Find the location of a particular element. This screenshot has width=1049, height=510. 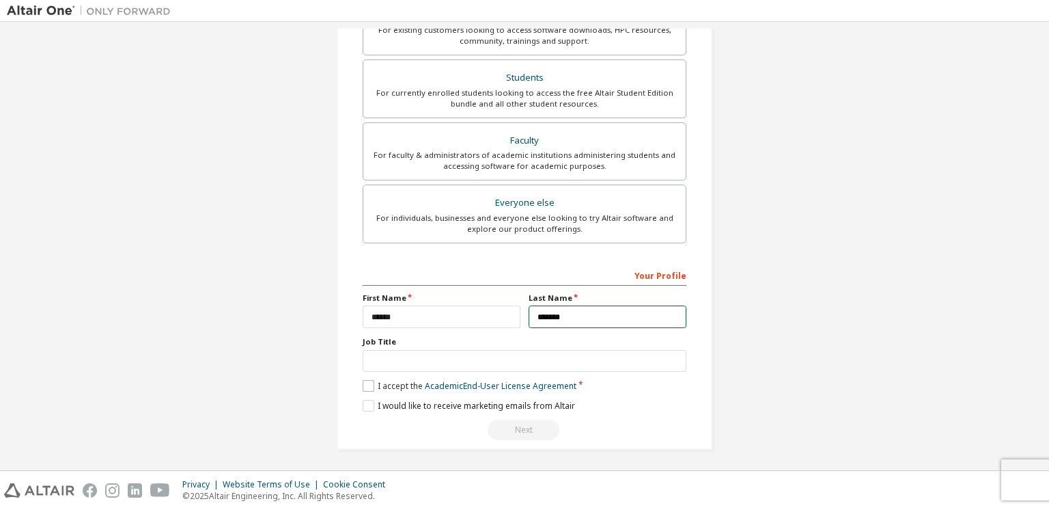

div: Privacy is located at coordinates (202, 484).